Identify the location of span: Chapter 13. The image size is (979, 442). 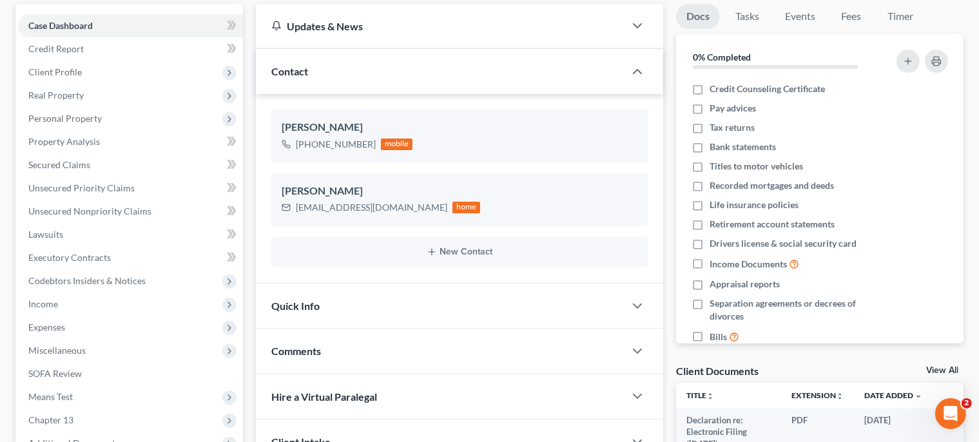
(51, 420).